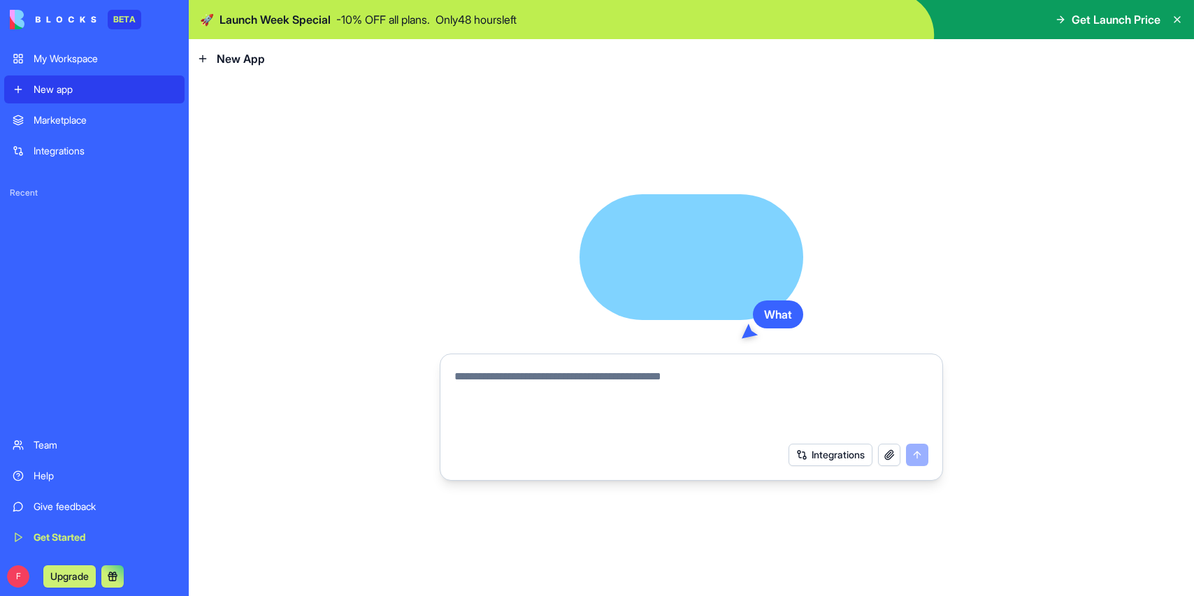 This screenshot has height=596, width=1194. I want to click on div: Integrations, so click(105, 151).